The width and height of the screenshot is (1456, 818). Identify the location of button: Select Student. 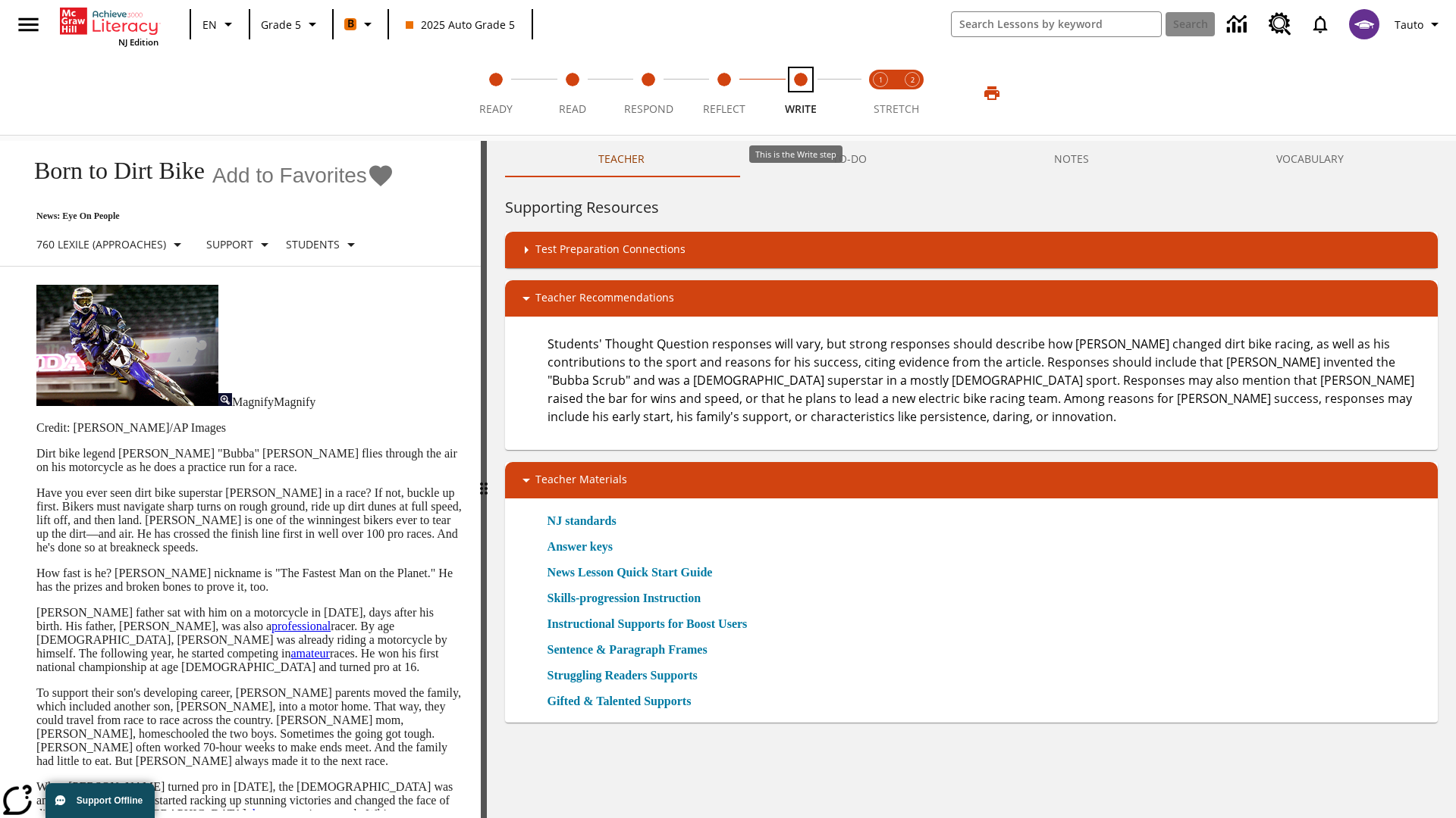
(323, 244).